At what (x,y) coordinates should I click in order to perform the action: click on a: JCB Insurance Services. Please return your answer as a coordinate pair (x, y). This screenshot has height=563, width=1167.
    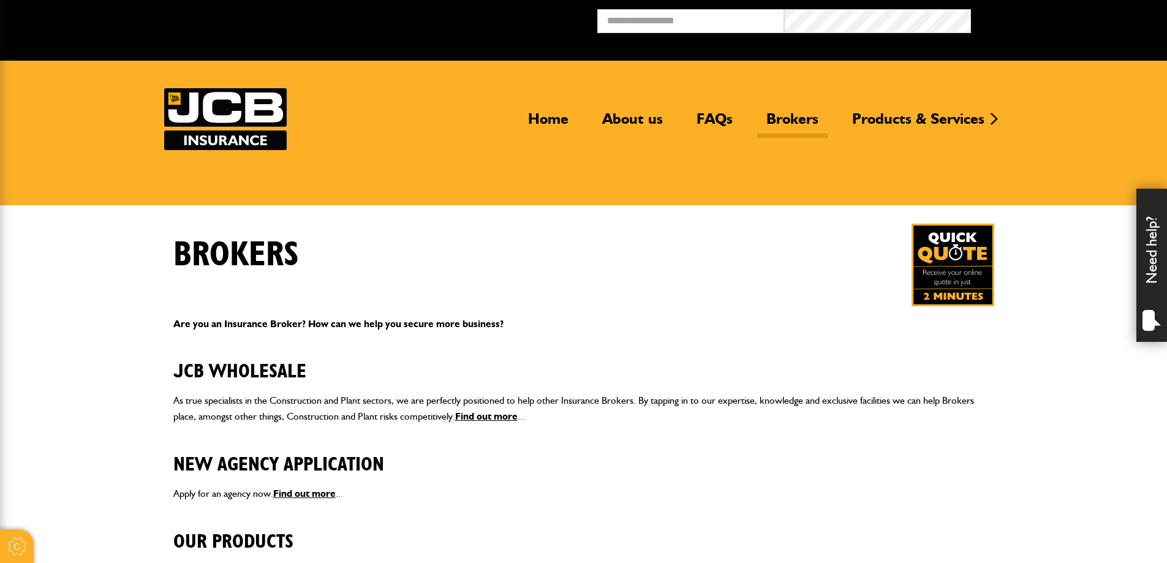
    Looking at the image, I should click on (225, 119).